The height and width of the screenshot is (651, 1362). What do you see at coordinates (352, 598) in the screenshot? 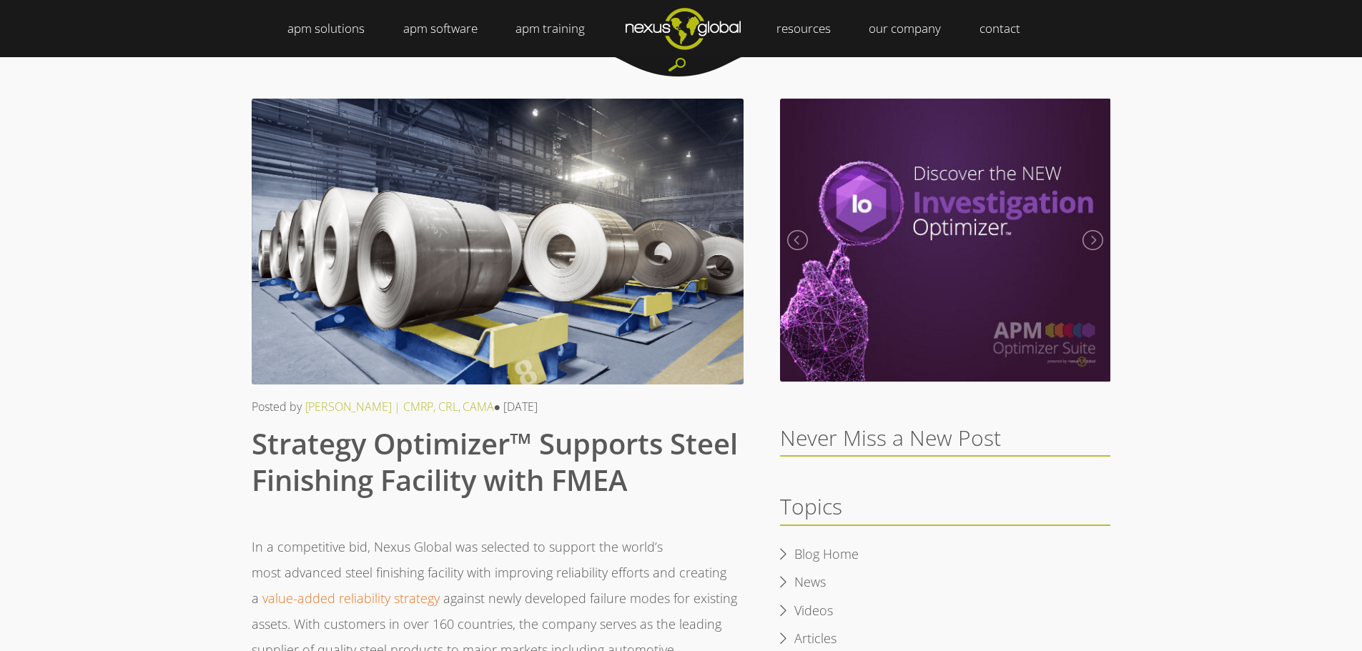
I see `a: value-added reliability strategy` at bounding box center [352, 598].